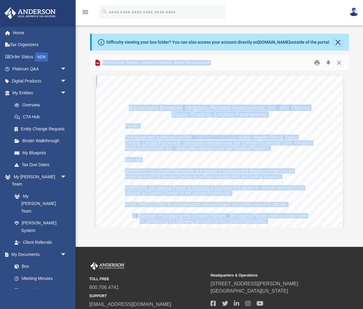  I want to click on i: search, so click(104, 12).